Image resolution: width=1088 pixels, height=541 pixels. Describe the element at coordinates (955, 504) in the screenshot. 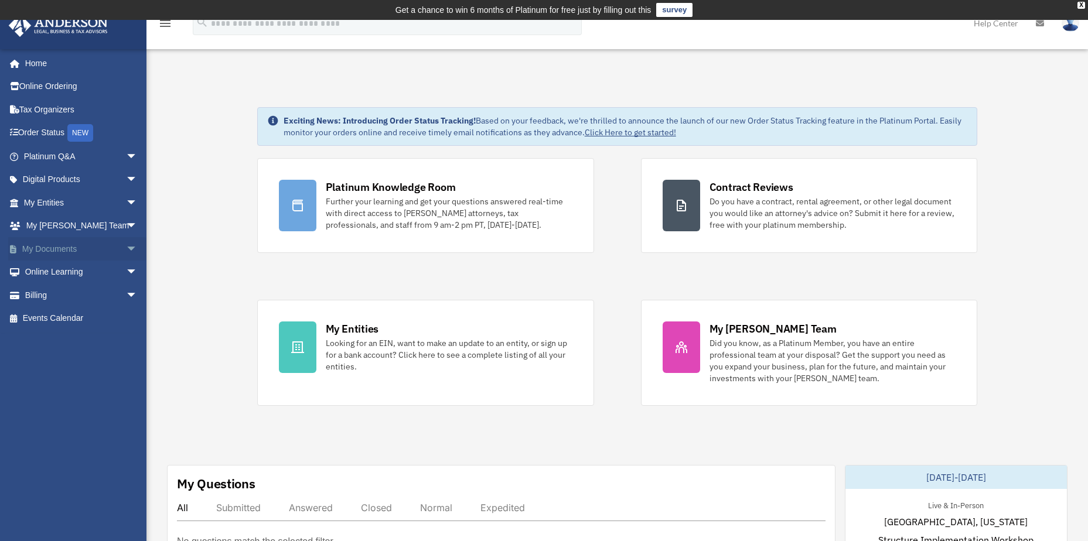

I see `div: Live & In-Person` at that location.